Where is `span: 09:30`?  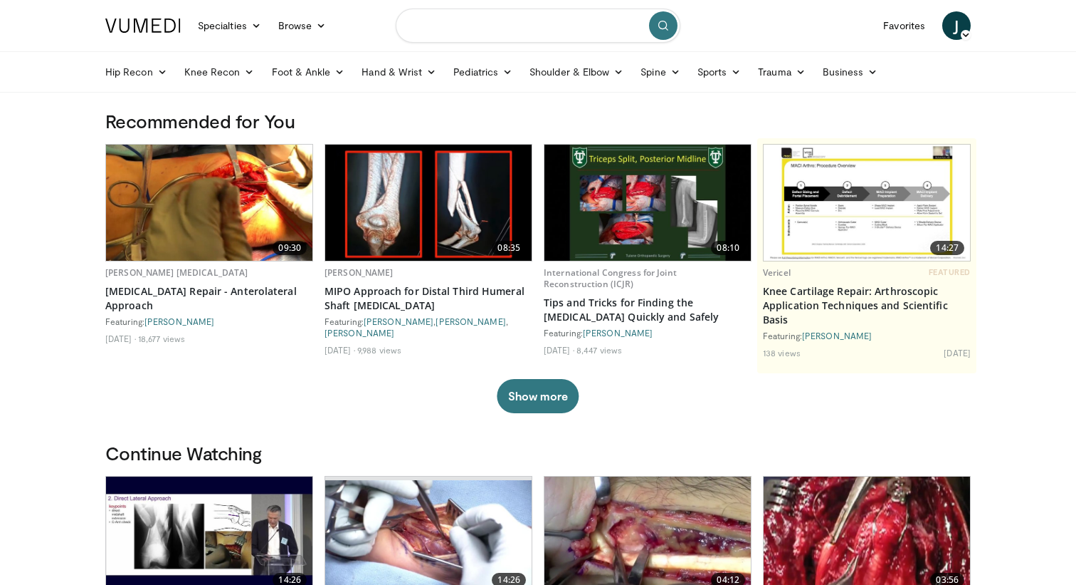
span: 09:30 is located at coordinates (290, 248).